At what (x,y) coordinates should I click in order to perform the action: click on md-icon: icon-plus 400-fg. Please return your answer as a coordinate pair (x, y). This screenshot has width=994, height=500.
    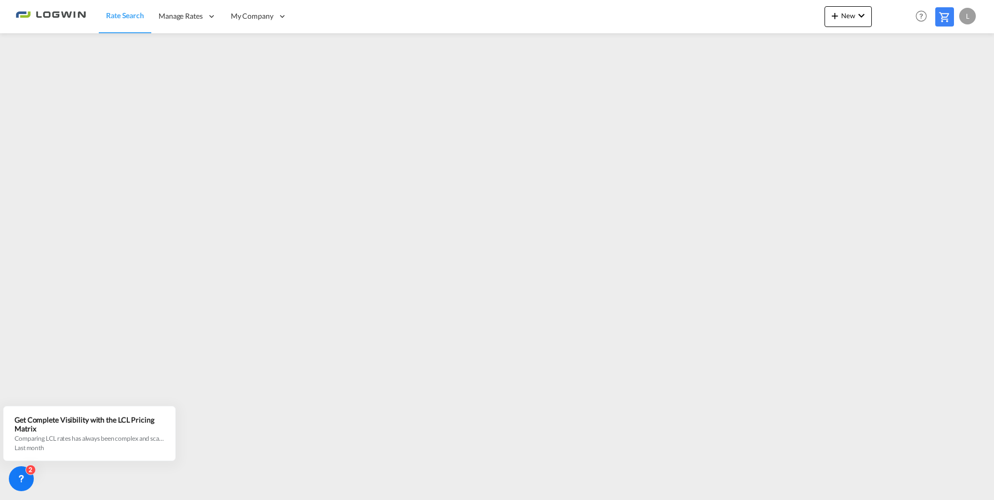
    Looking at the image, I should click on (835, 16).